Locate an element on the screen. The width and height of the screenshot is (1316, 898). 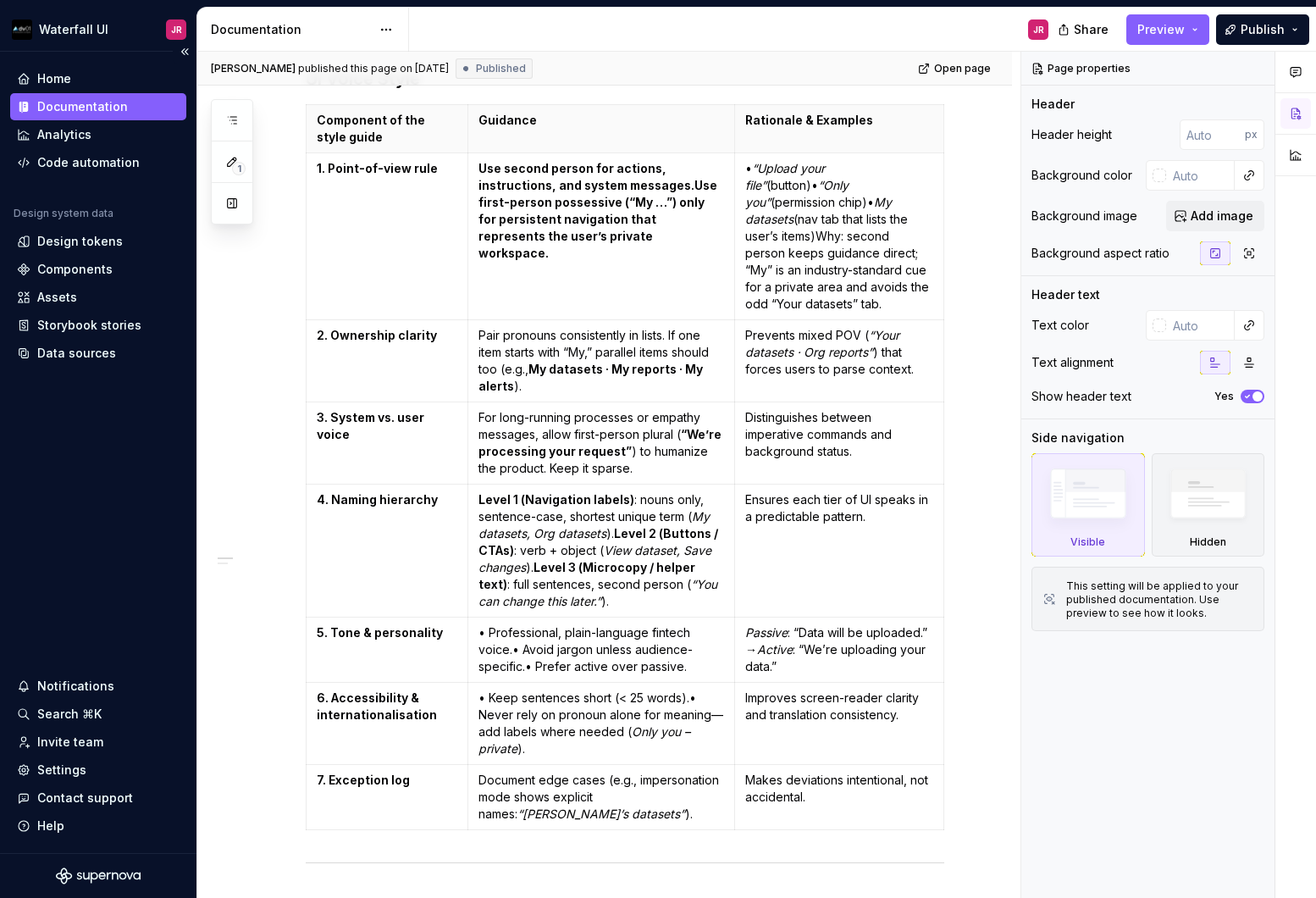
div: Design system data is located at coordinates (64, 213).